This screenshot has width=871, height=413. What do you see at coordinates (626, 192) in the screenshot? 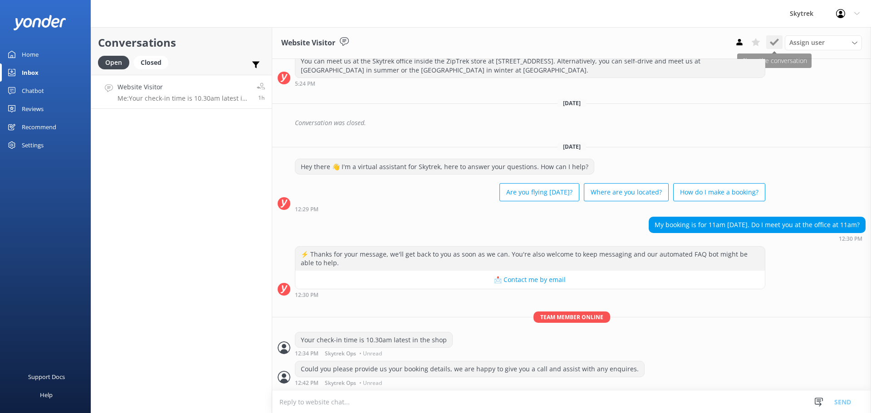
I see `button: Where are you located?` at bounding box center [626, 192].